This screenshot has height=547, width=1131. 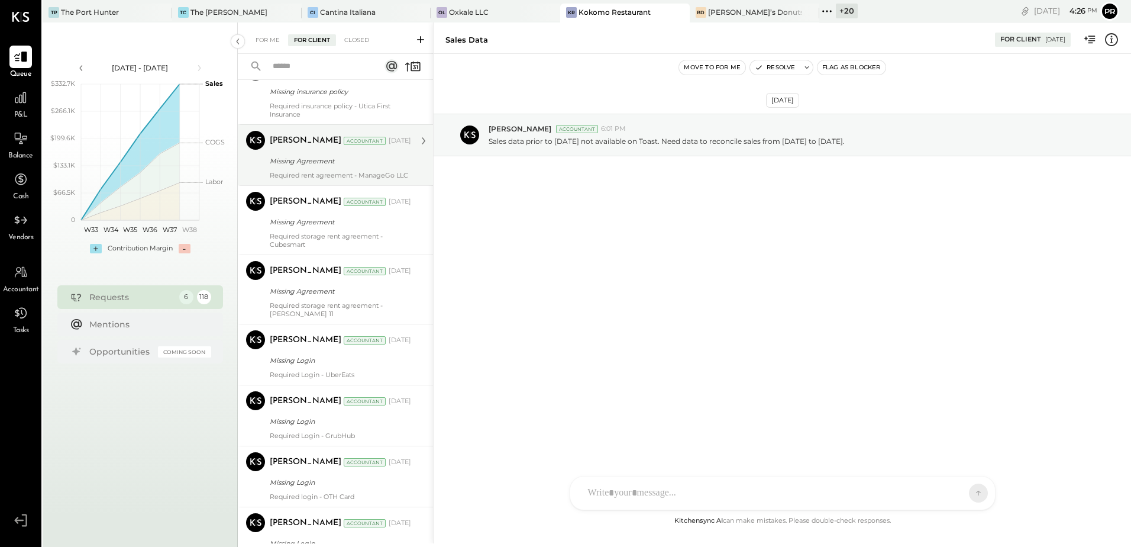 I want to click on div: Opportunities, so click(x=121, y=351).